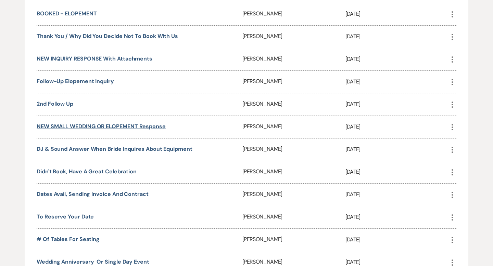  Describe the element at coordinates (93, 262) in the screenshot. I see `a: wedding anniversary or single day event` at that location.